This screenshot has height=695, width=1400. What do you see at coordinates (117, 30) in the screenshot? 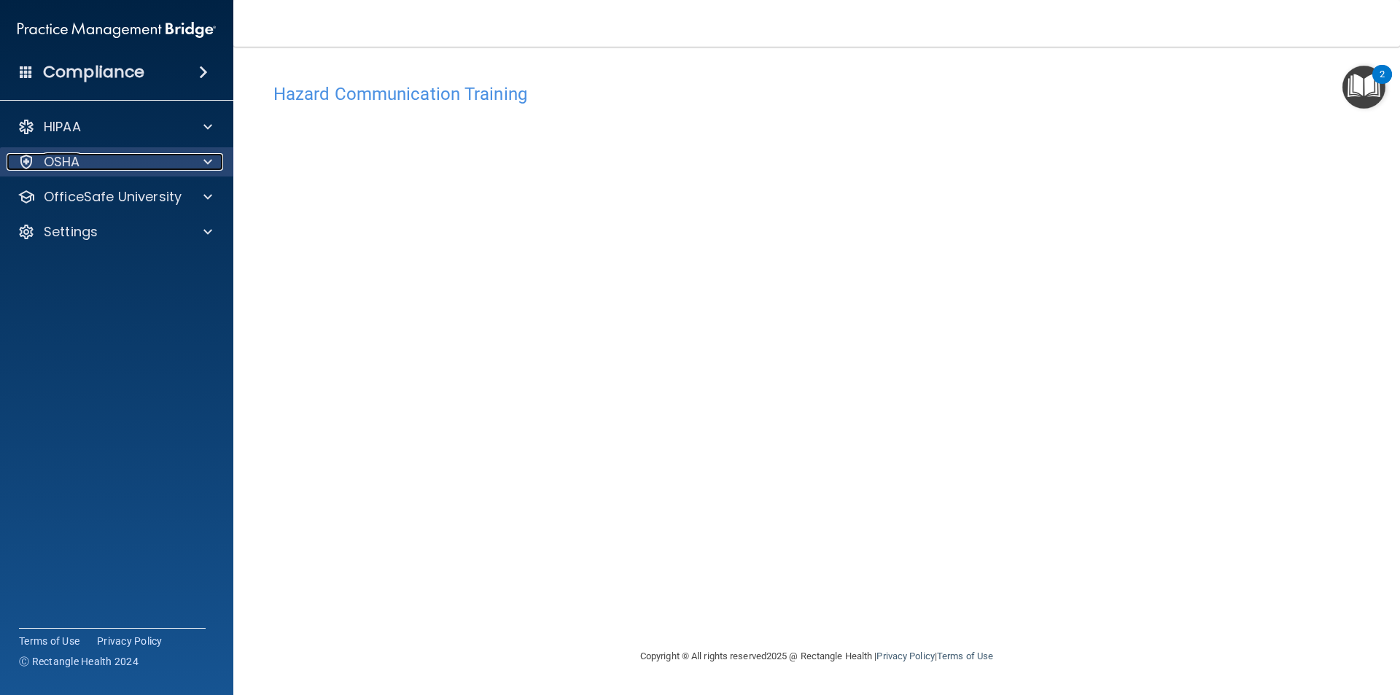
I see `img: PMB logo` at bounding box center [117, 30].